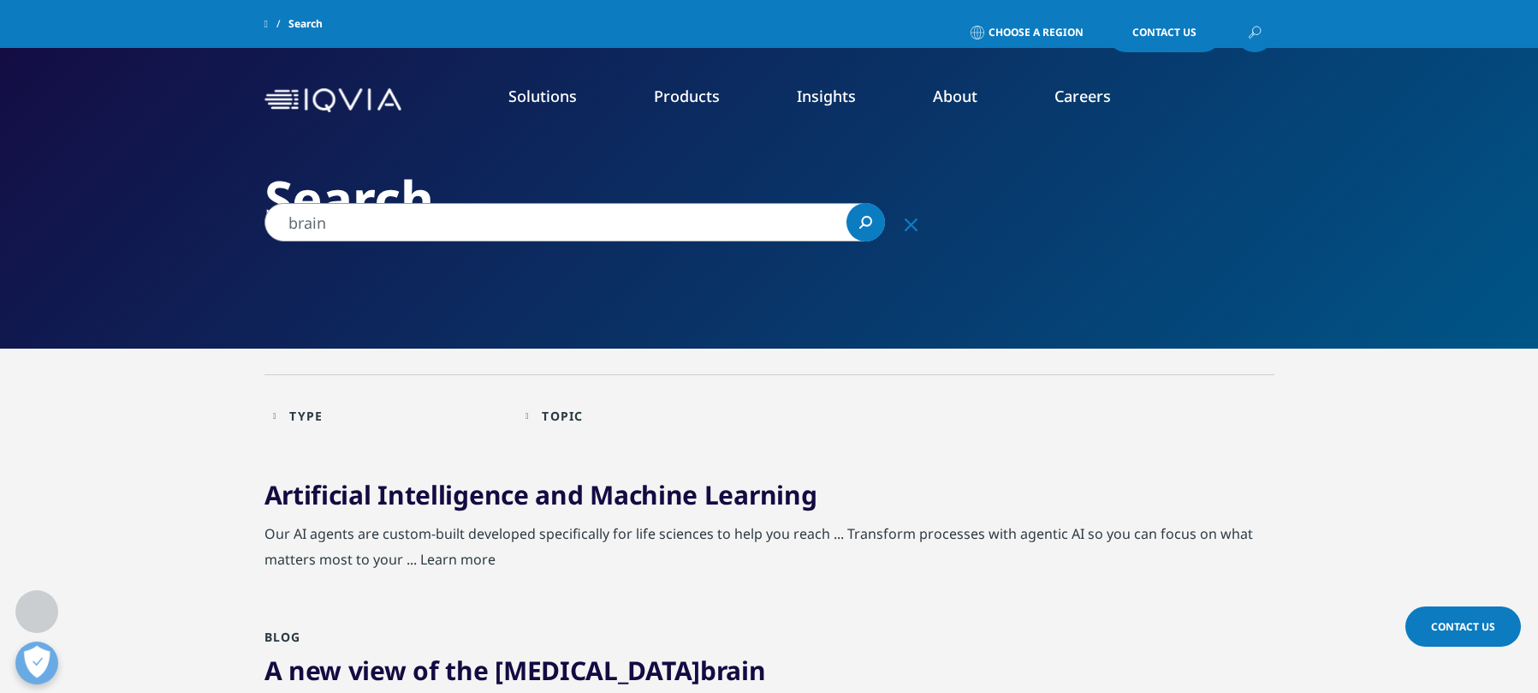  What do you see at coordinates (770, 199) in the screenshot?
I see `h2: Search` at bounding box center [770, 199].